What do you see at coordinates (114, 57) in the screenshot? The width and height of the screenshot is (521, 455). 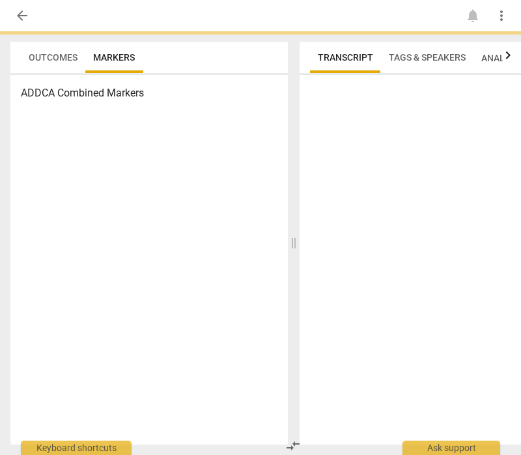 I see `span: Markers` at bounding box center [114, 57].